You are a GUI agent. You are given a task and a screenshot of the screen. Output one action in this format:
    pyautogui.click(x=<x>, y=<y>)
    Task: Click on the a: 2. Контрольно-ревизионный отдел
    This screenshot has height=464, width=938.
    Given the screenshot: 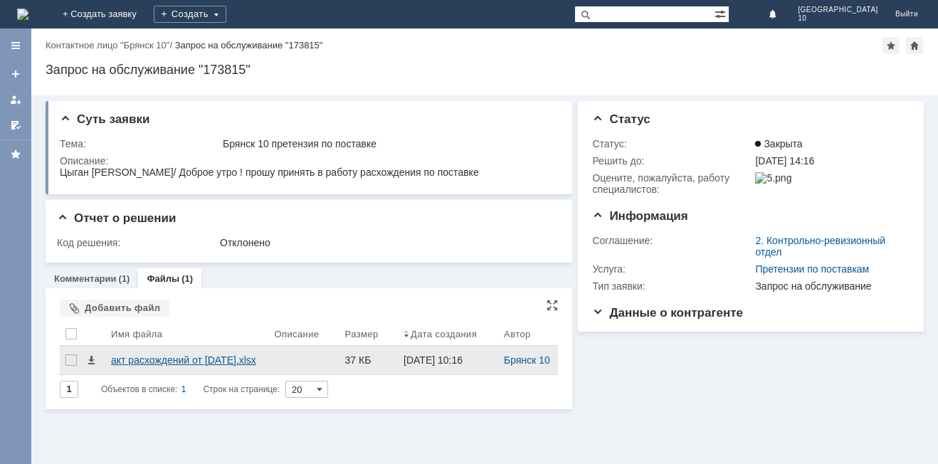 What is the action you would take?
    pyautogui.click(x=820, y=246)
    